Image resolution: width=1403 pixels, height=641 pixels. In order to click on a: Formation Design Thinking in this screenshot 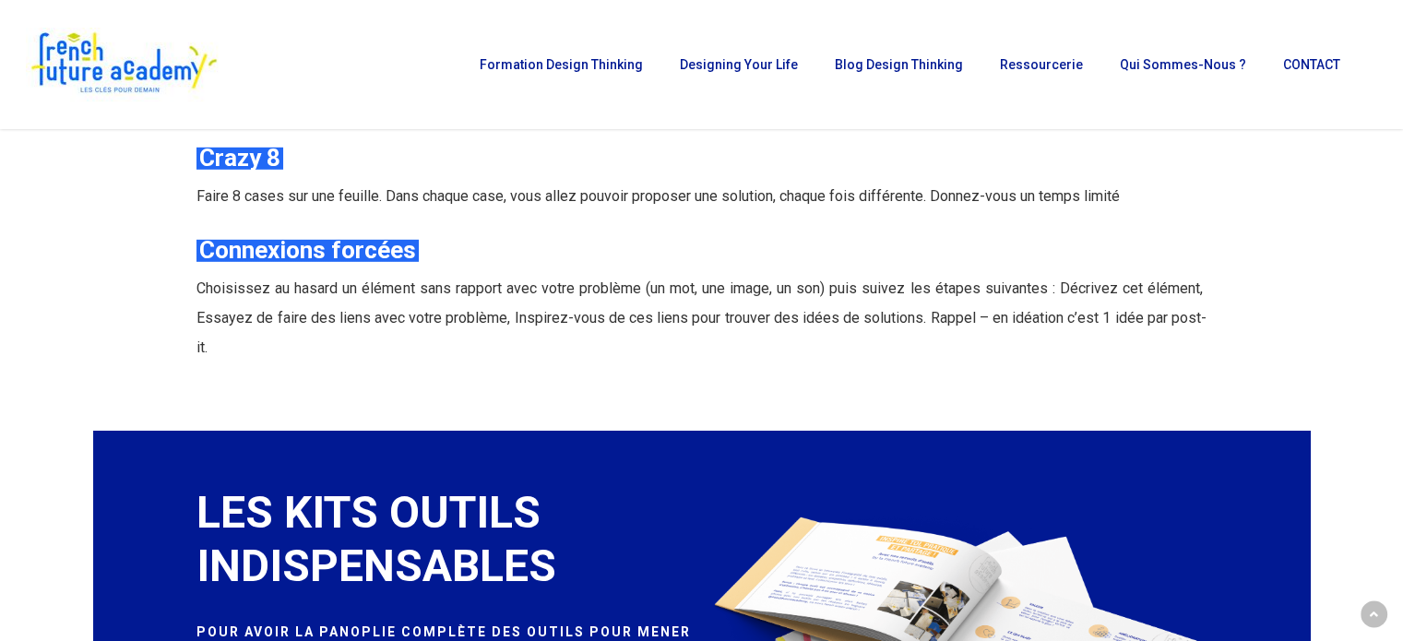, I will do `click(561, 65)`.